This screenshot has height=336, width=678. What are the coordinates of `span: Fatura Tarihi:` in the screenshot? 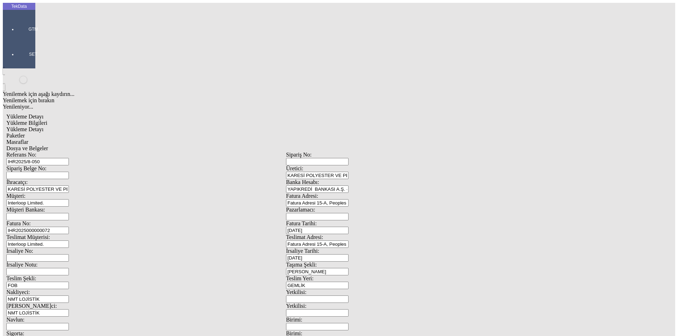 It's located at (301, 223).